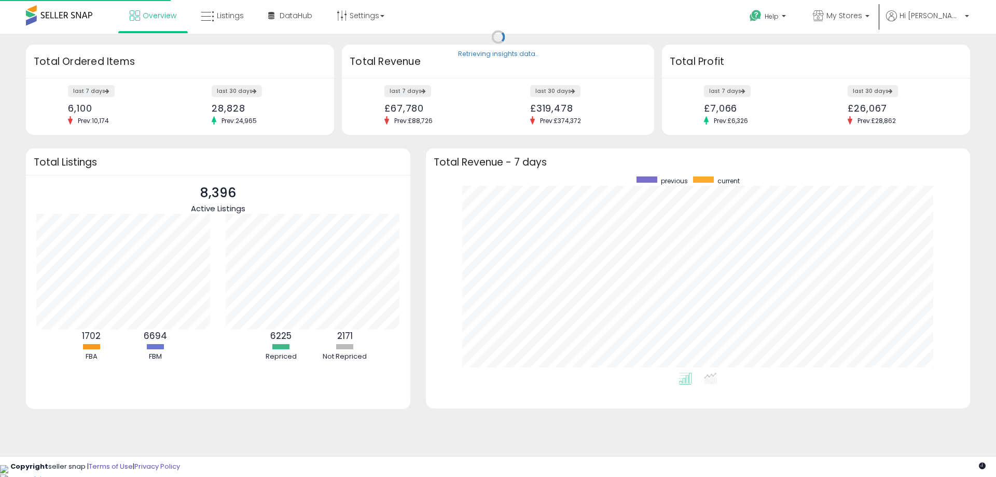  I want to click on div: £7,066, so click(756, 108).